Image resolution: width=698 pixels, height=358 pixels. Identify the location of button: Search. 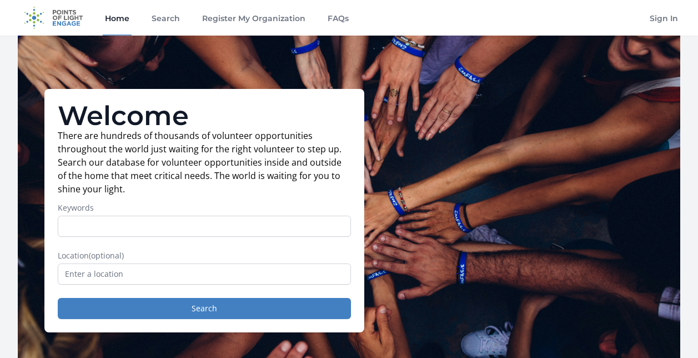
(204, 308).